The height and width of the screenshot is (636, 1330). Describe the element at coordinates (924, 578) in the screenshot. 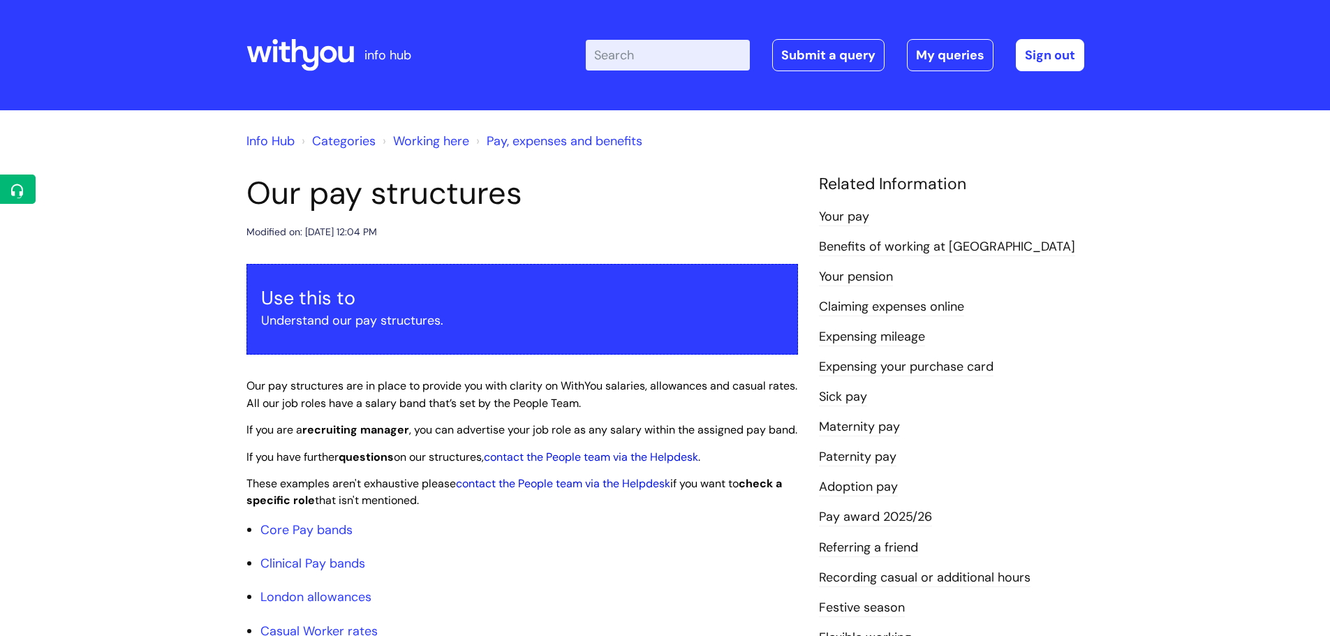

I see `a: Recording casual or additional hours` at that location.